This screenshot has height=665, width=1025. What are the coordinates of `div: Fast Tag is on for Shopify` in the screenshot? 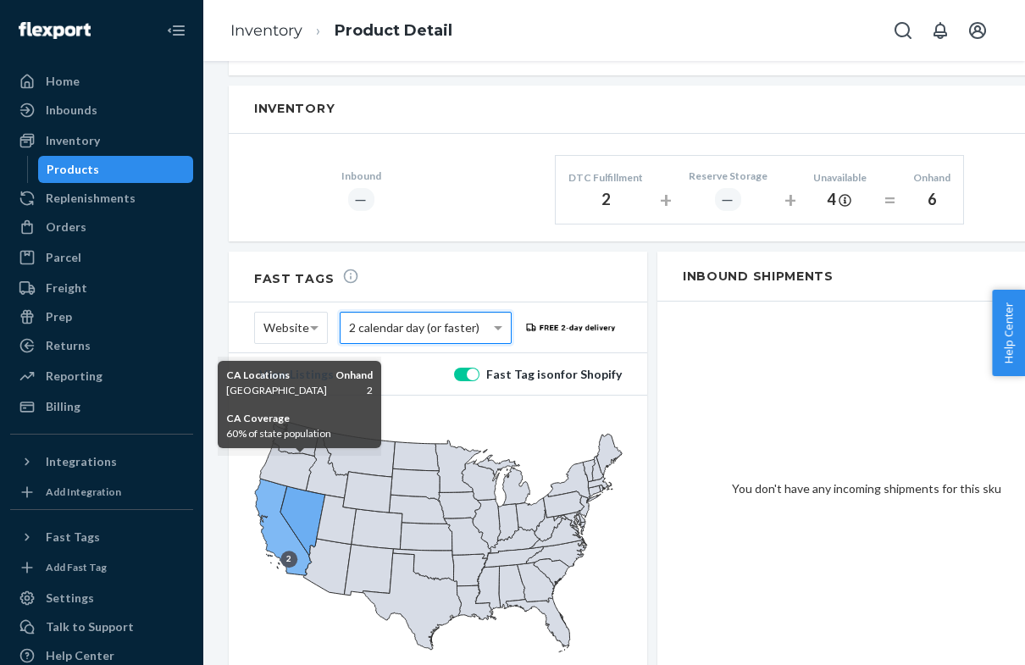 It's located at (552, 374).